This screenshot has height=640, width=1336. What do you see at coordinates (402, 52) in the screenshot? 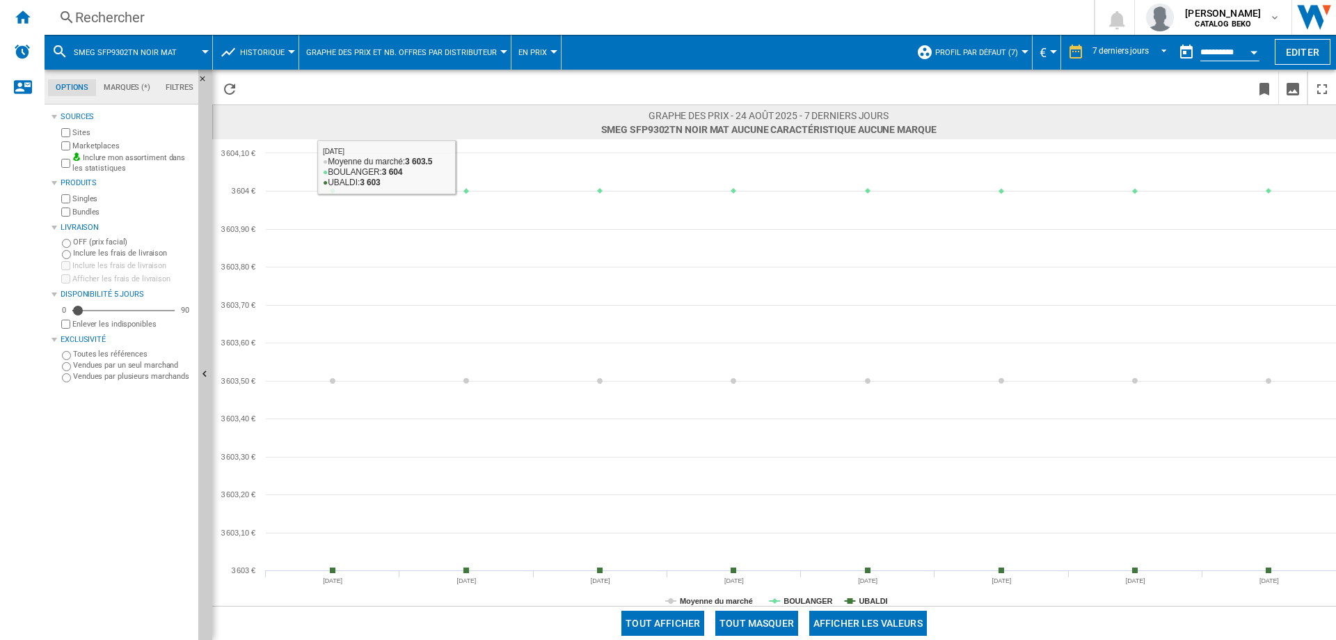
I see `span: Graphe des prix et nb. offres par distributeur` at bounding box center [402, 52].